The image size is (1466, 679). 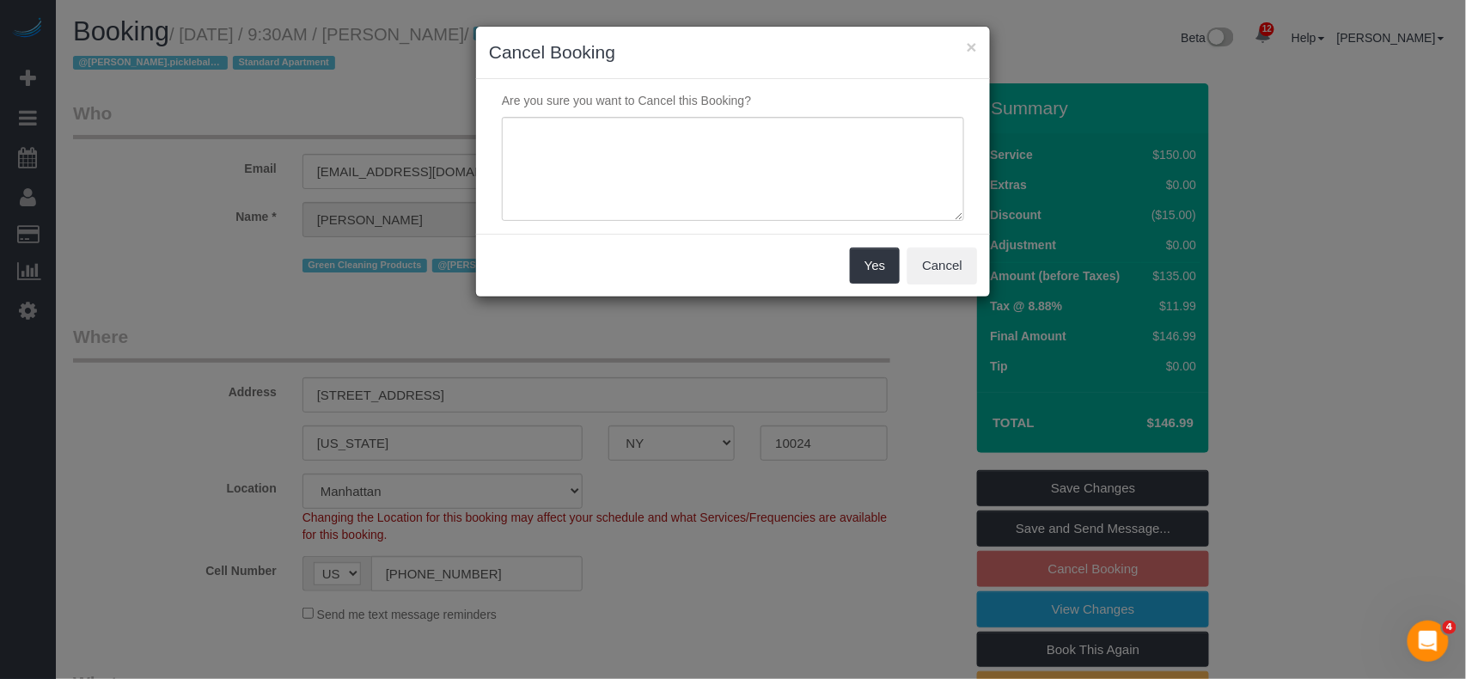 What do you see at coordinates (1449, 627) in the screenshot?
I see `span: 4` at bounding box center [1449, 627].